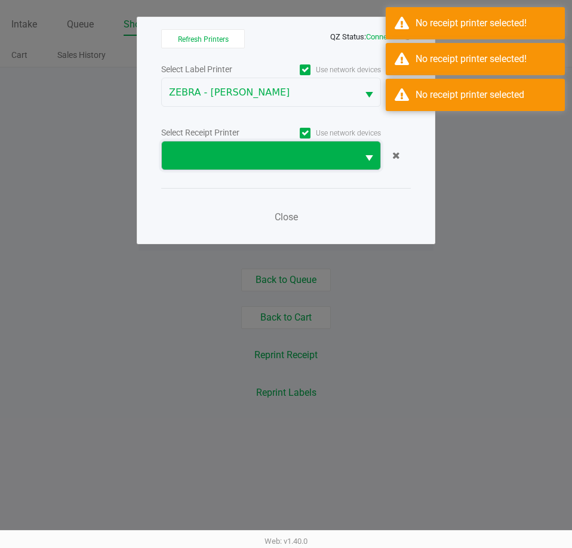  Describe the element at coordinates (370, 36) in the screenshot. I see `span: QZ Status:` at that location.